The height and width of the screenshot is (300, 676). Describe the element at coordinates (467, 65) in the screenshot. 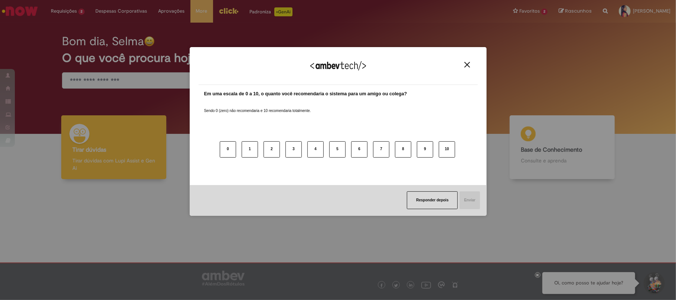

I see `img: Close` at that location.